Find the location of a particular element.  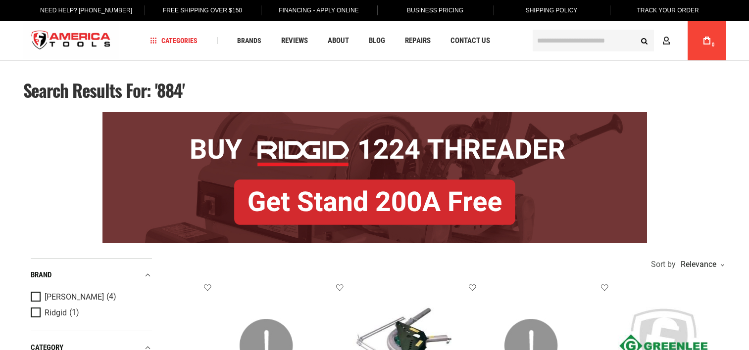

span: Repairs is located at coordinates (418, 41).